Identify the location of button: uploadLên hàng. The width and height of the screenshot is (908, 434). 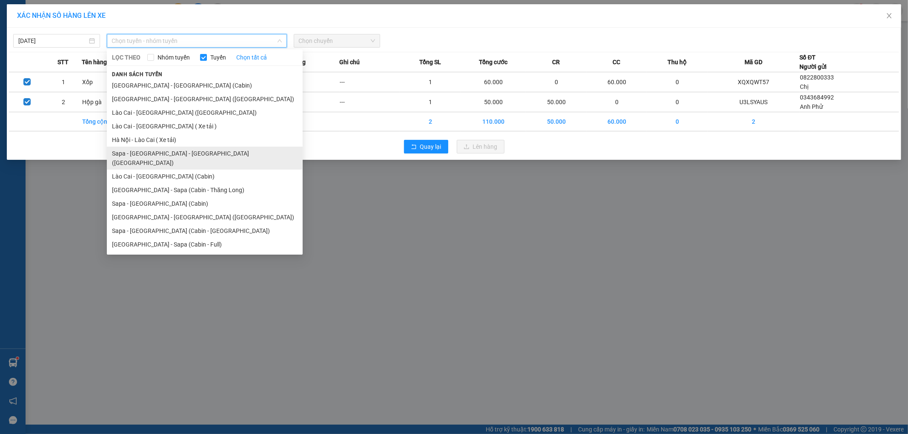
(480, 147).